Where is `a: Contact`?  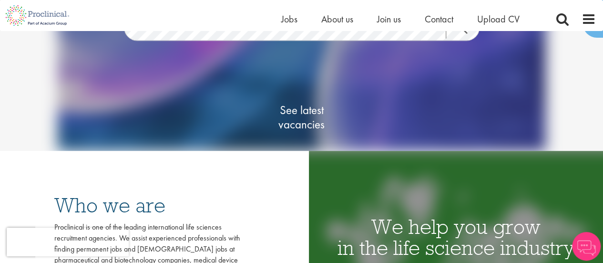 a: Contact is located at coordinates (439, 19).